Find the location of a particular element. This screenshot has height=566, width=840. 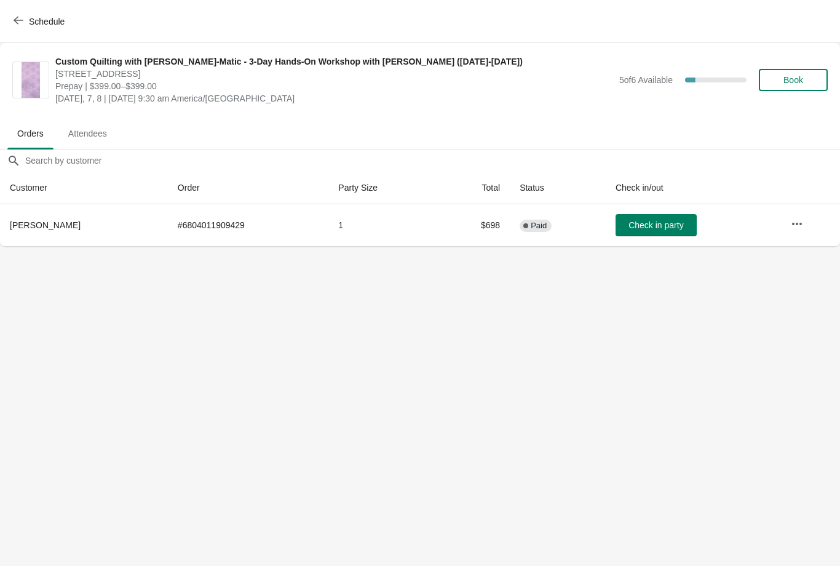

span: Attendees is located at coordinates (87, 133).